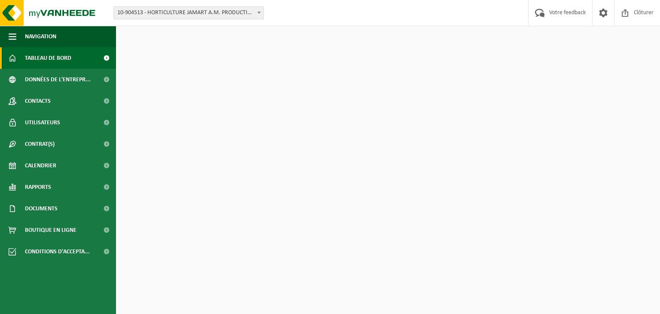 The image size is (660, 314). What do you see at coordinates (48, 58) in the screenshot?
I see `span: Tableau de bord` at bounding box center [48, 58].